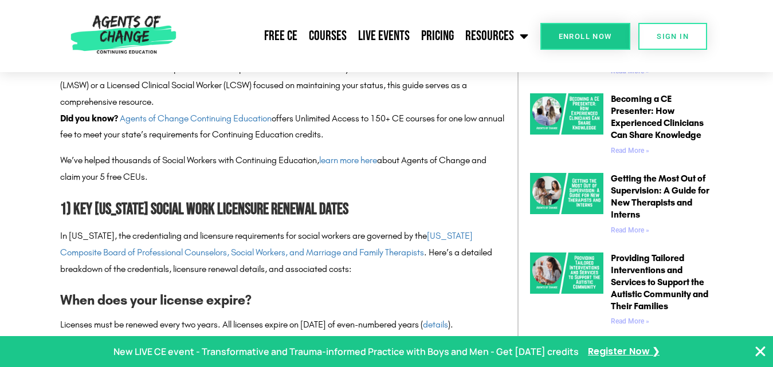 This screenshot has height=367, width=773. Describe the element at coordinates (623, 352) in the screenshot. I see `span: Register Now ❯` at that location.